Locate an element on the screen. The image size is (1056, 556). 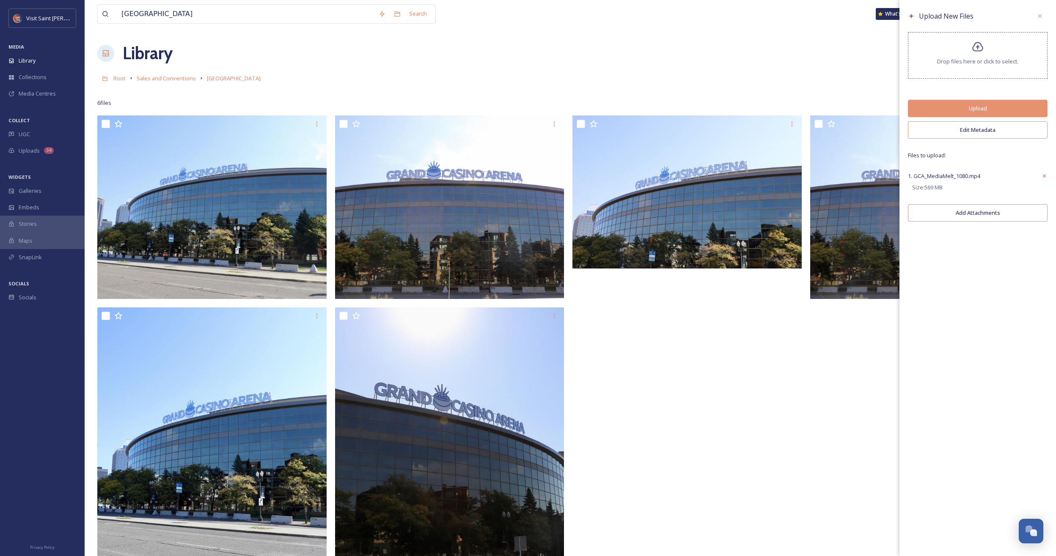
a: Root is located at coordinates (119, 78).